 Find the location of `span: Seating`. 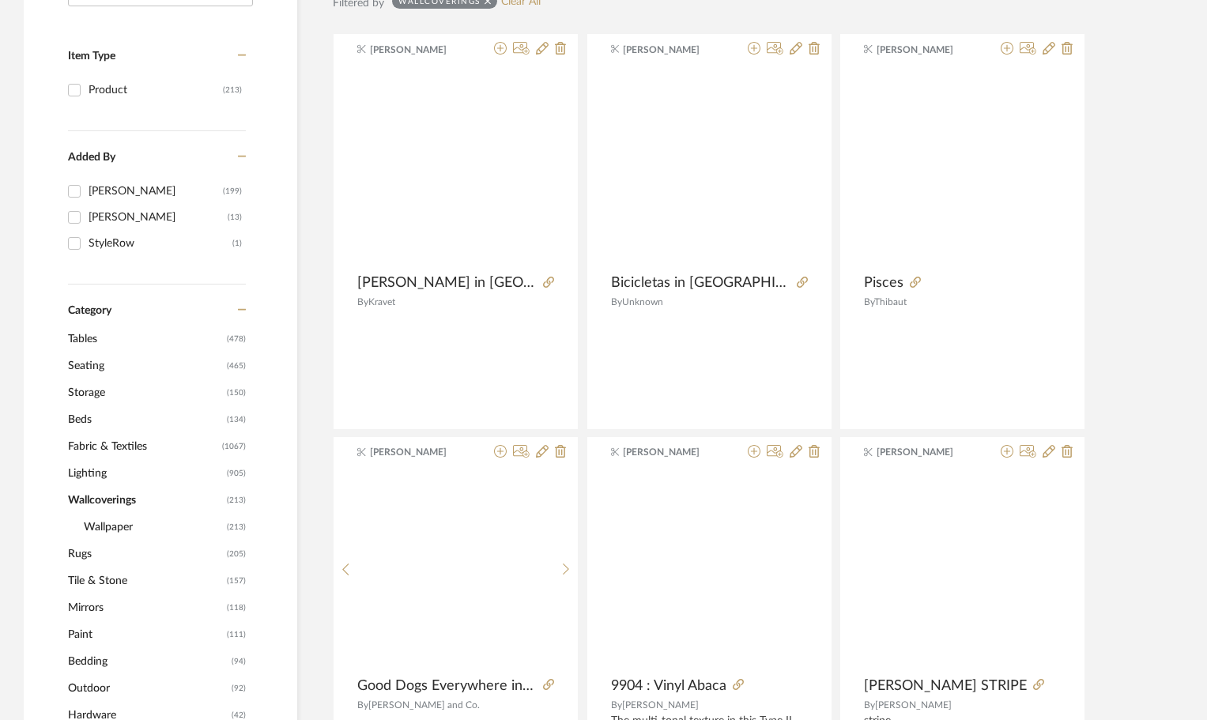

span: Seating is located at coordinates (145, 366).